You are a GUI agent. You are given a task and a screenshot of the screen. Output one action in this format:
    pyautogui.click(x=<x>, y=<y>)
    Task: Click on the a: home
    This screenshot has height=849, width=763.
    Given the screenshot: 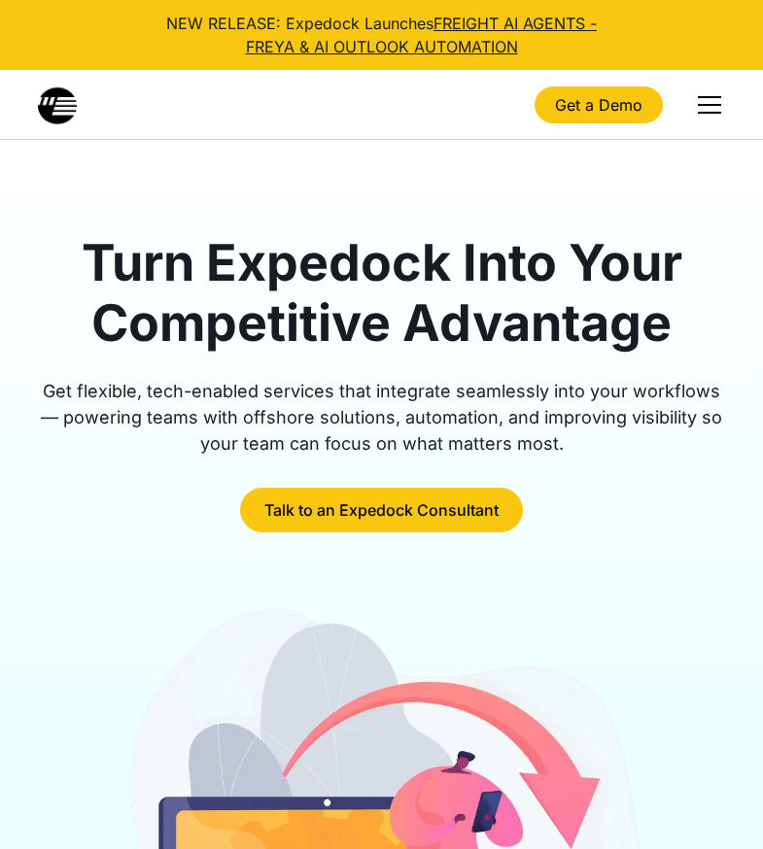 What is the action you would take?
    pyautogui.click(x=57, y=105)
    